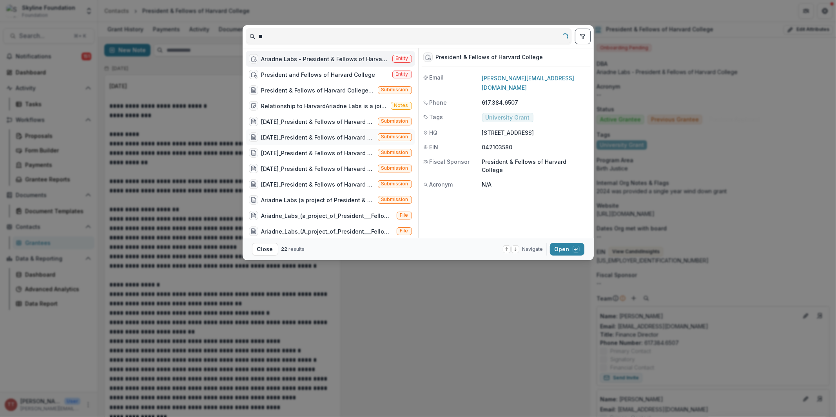 This screenshot has height=417, width=836. I want to click on span: Navigate, so click(532, 249).